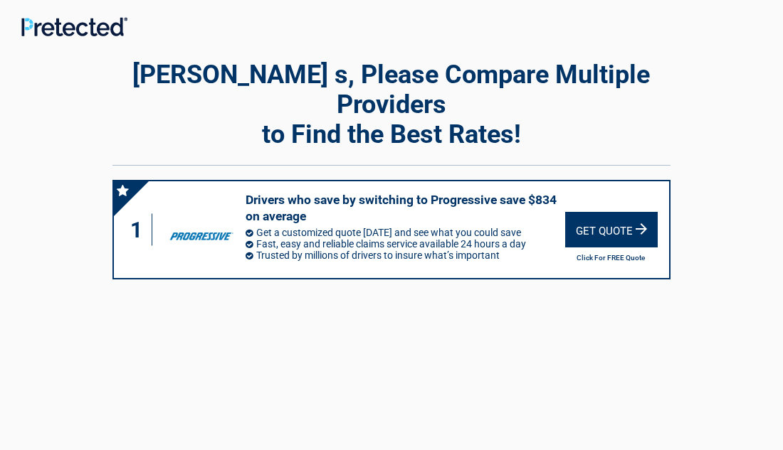  Describe the element at coordinates (405, 208) in the screenshot. I see `h3: Drivers who save by switching to Progressive save $834 on average` at that location.